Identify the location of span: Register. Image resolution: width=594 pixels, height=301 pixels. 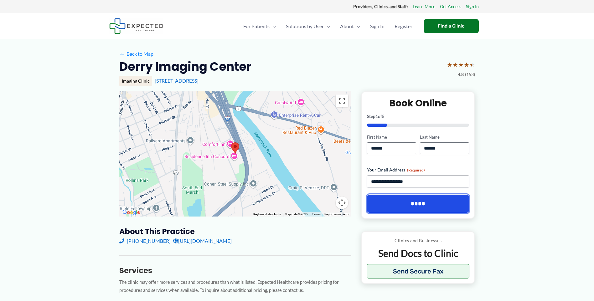
(403, 26).